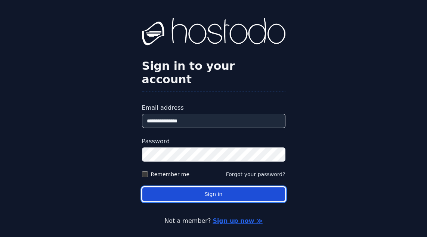 The image size is (427, 237). What do you see at coordinates (214, 108) in the screenshot?
I see `label: Email address` at bounding box center [214, 108].